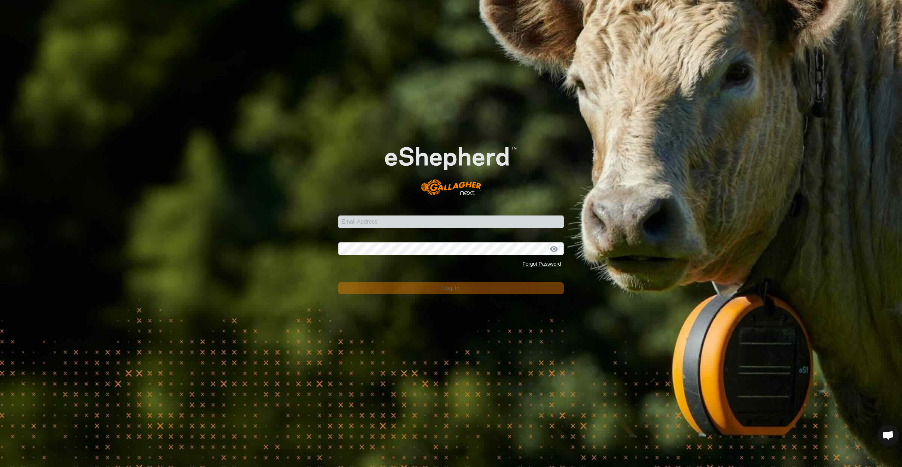  Describe the element at coordinates (451, 167) in the screenshot. I see `img: E-shepherd Logo` at that location.